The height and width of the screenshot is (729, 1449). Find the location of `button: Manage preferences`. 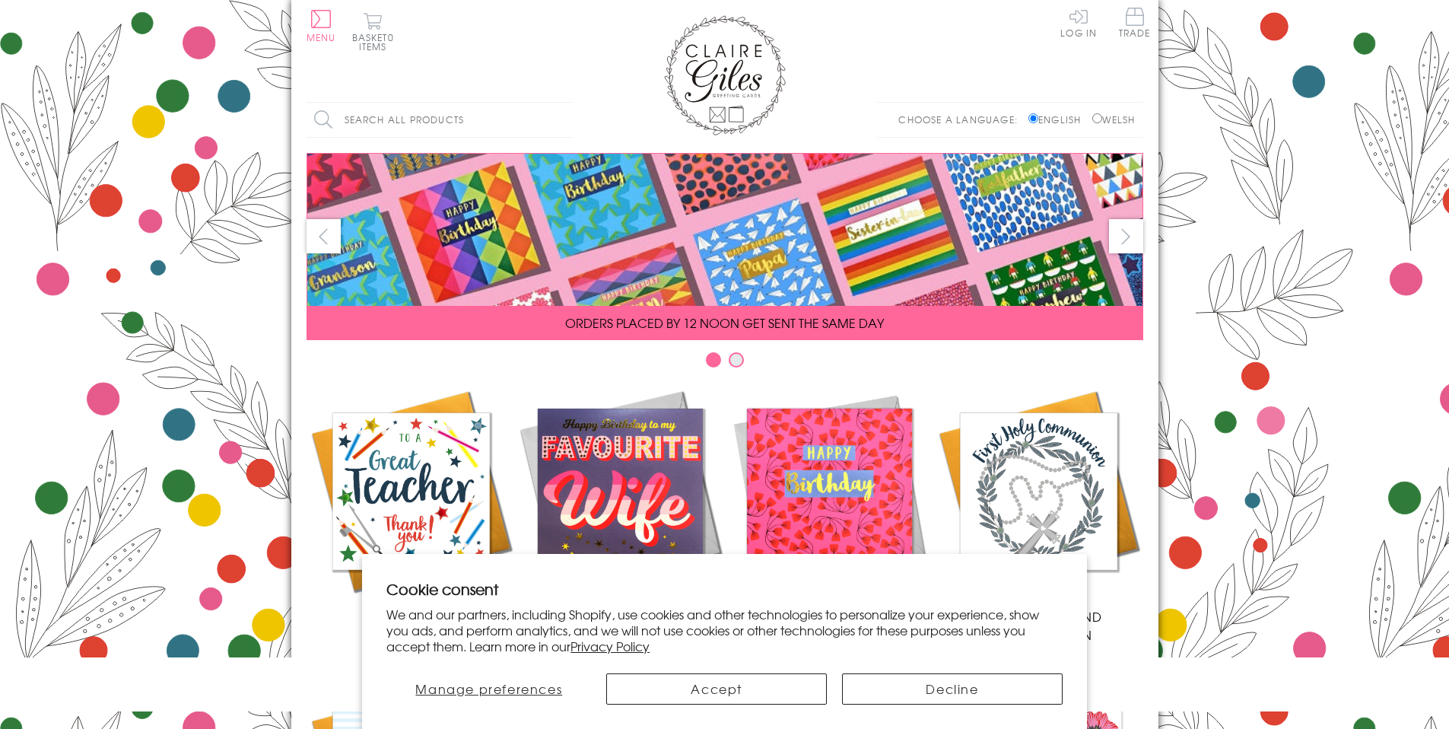

button: Manage preferences is located at coordinates (488, 688).